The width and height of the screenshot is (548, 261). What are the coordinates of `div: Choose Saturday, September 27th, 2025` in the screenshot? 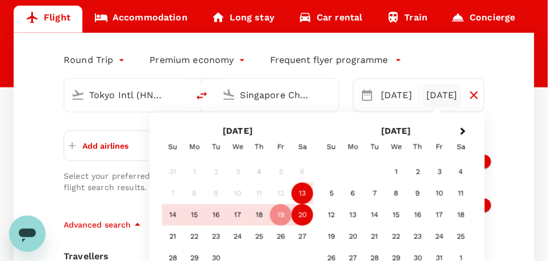 It's located at (302, 237).